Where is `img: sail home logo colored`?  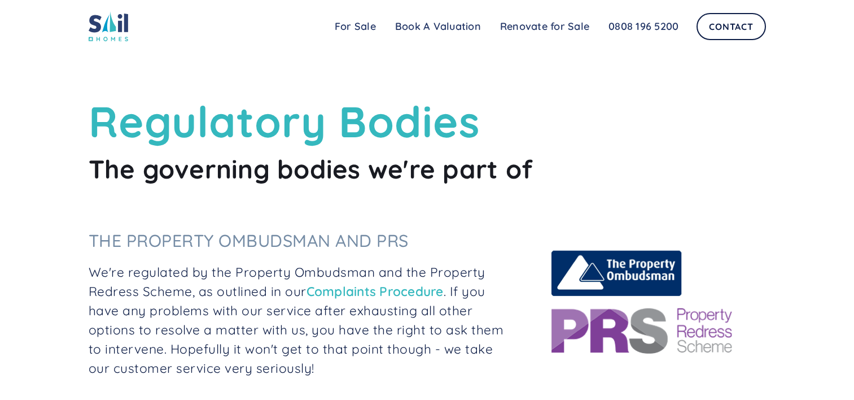 img: sail home logo colored is located at coordinates (108, 26).